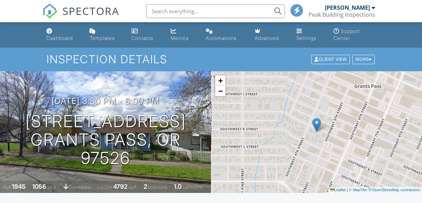  What do you see at coordinates (267, 38) in the screenshot?
I see `div: Advanced` at bounding box center [267, 38].